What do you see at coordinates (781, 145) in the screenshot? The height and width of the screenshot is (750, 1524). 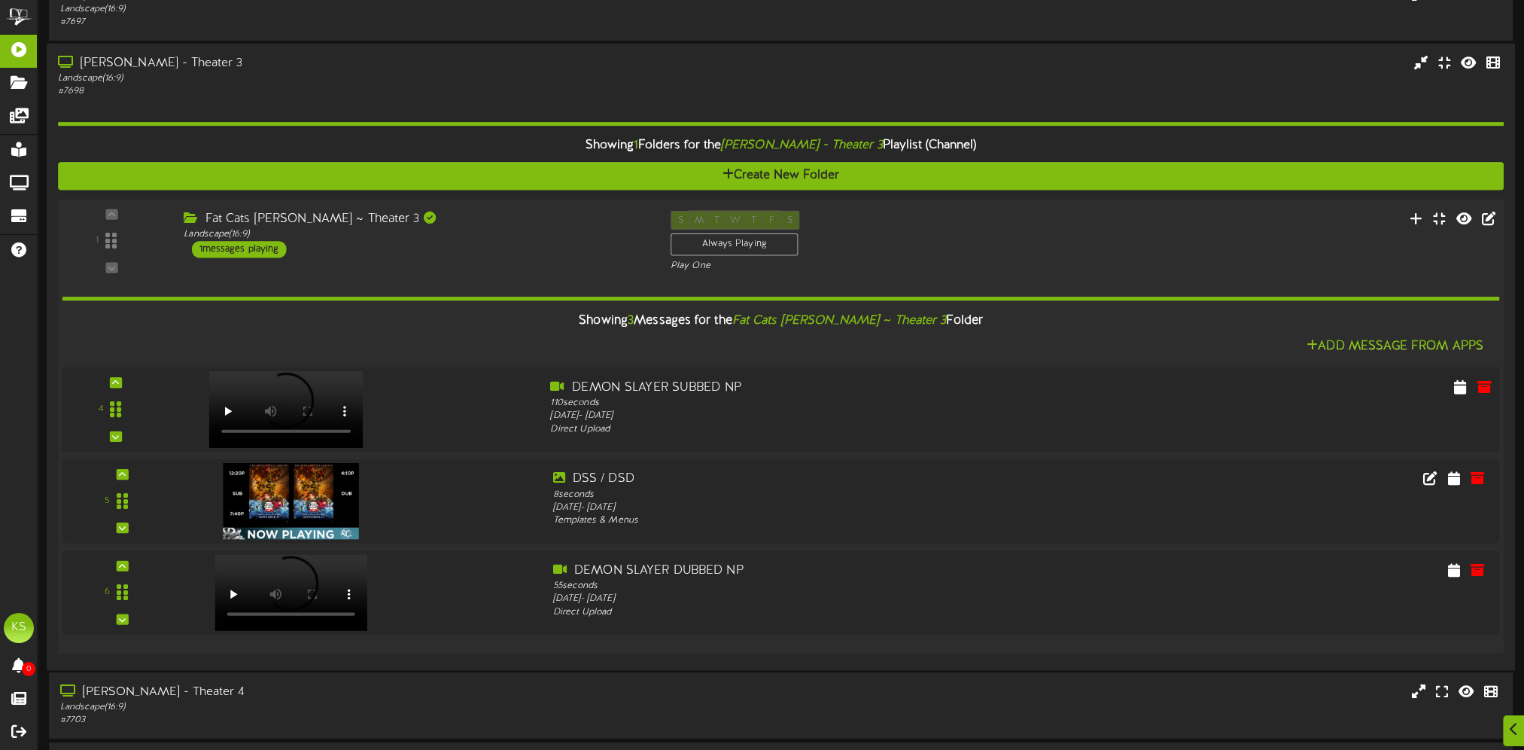 I see `div: Showing Folders for the Playlist (Channel)` at bounding box center [781, 145].